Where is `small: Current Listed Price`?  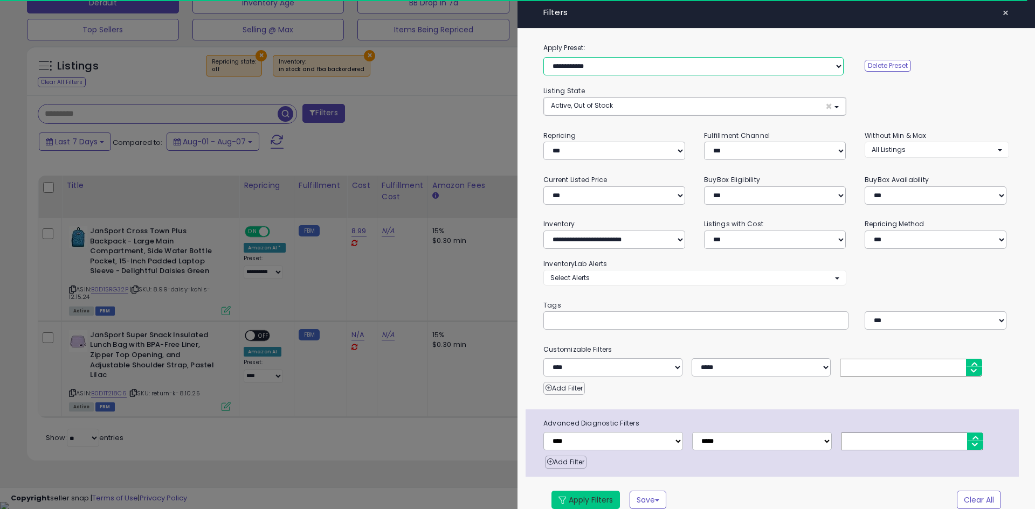 small: Current Listed Price is located at coordinates (575, 179).